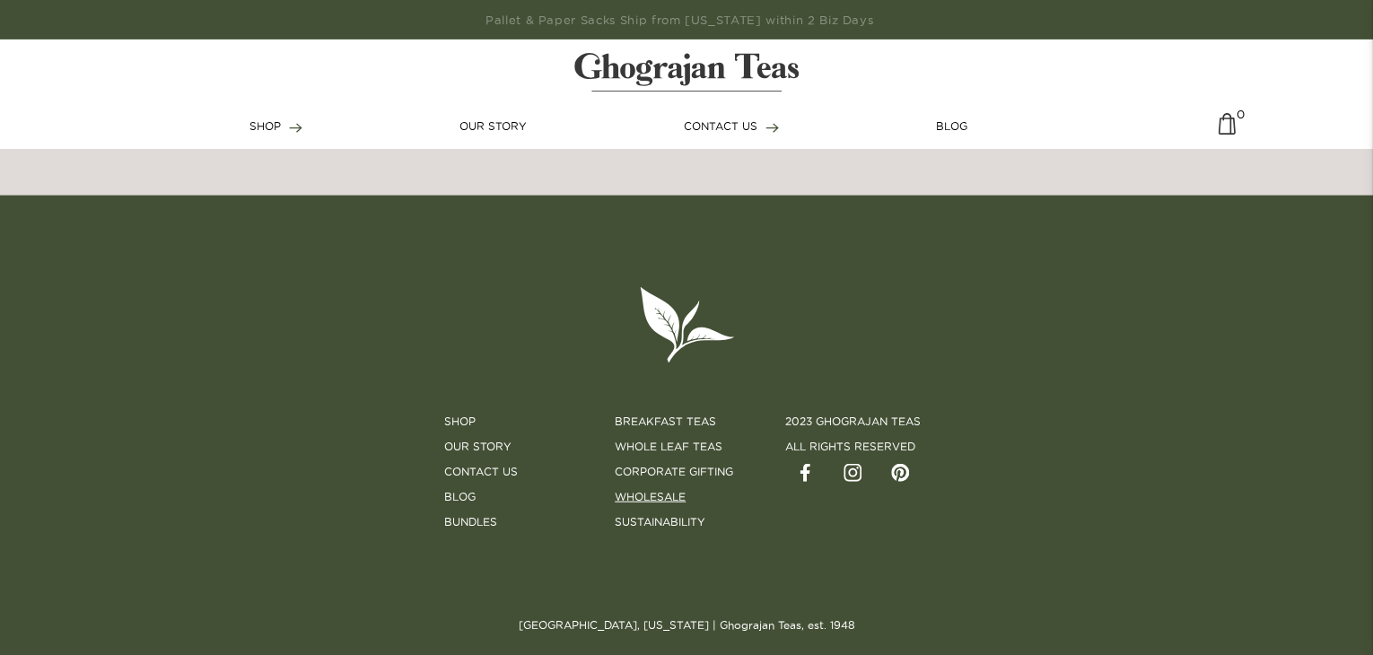 The width and height of the screenshot is (1373, 655). I want to click on a: Shop, so click(460, 422).